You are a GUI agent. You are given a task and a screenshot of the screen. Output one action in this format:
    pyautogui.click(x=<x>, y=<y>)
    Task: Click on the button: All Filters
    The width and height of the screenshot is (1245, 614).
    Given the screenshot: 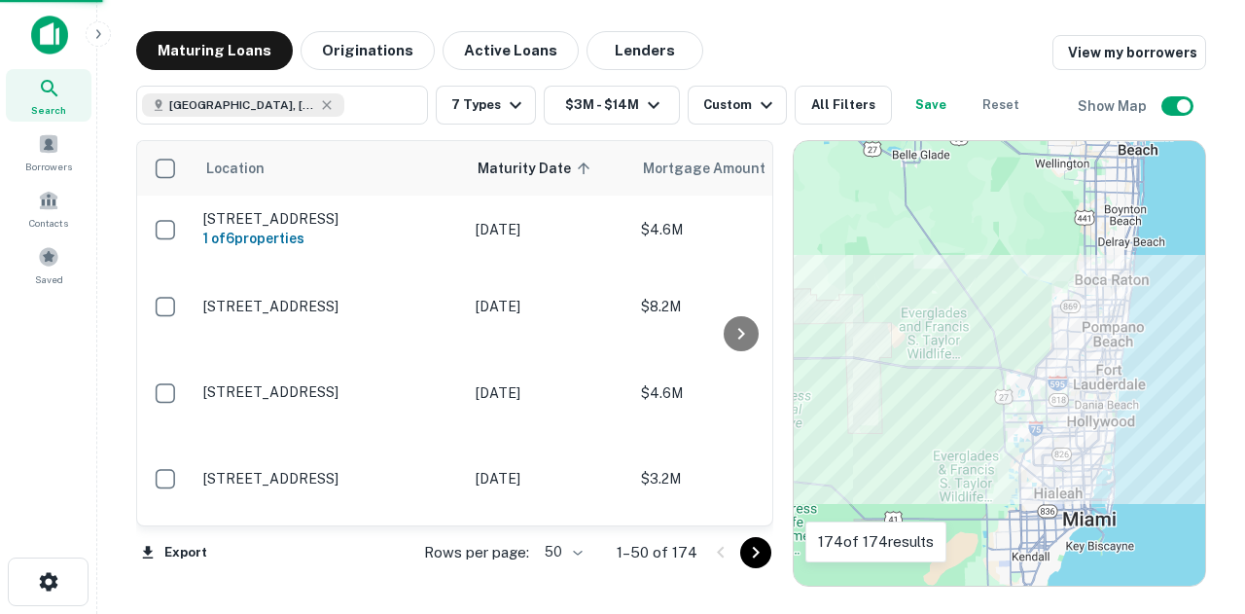 What is the action you would take?
    pyautogui.click(x=843, y=105)
    